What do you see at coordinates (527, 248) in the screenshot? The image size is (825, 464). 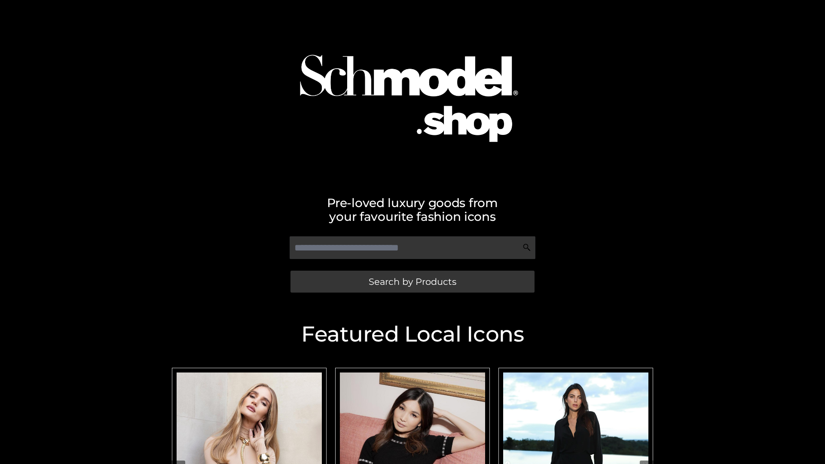 I see `img: Search Icon` at bounding box center [527, 248].